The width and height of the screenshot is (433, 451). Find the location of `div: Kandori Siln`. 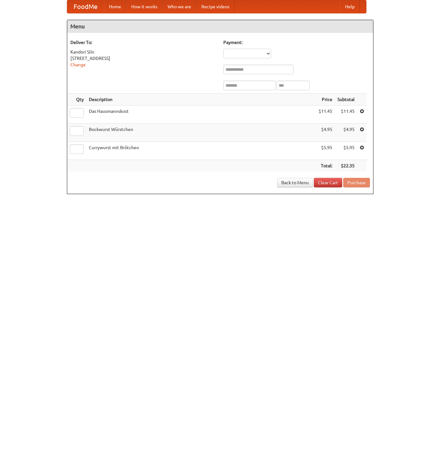

div: Kandori Siln is located at coordinates (144, 52).